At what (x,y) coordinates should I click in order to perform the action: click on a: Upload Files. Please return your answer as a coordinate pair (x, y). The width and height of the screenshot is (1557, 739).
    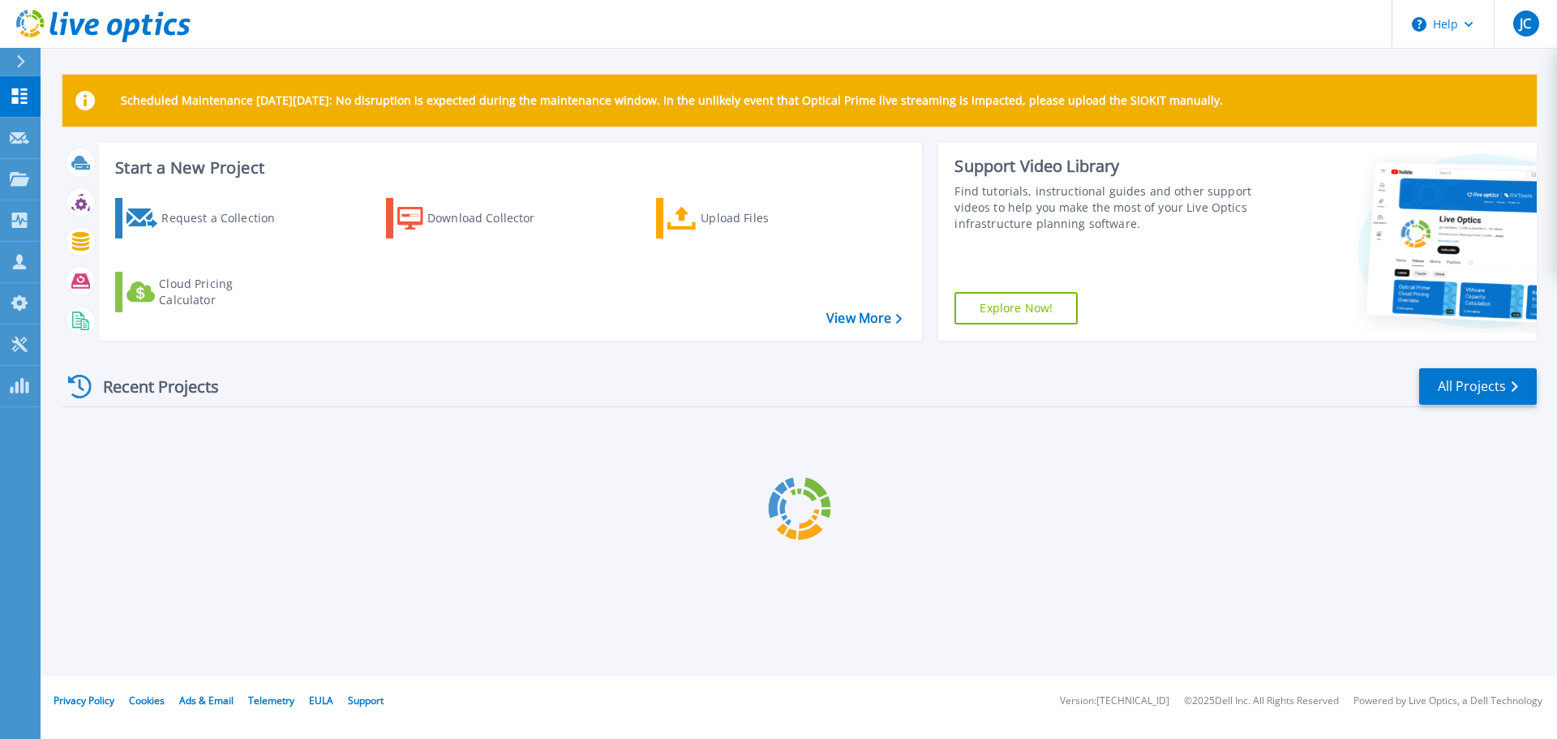
    Looking at the image, I should click on (746, 218).